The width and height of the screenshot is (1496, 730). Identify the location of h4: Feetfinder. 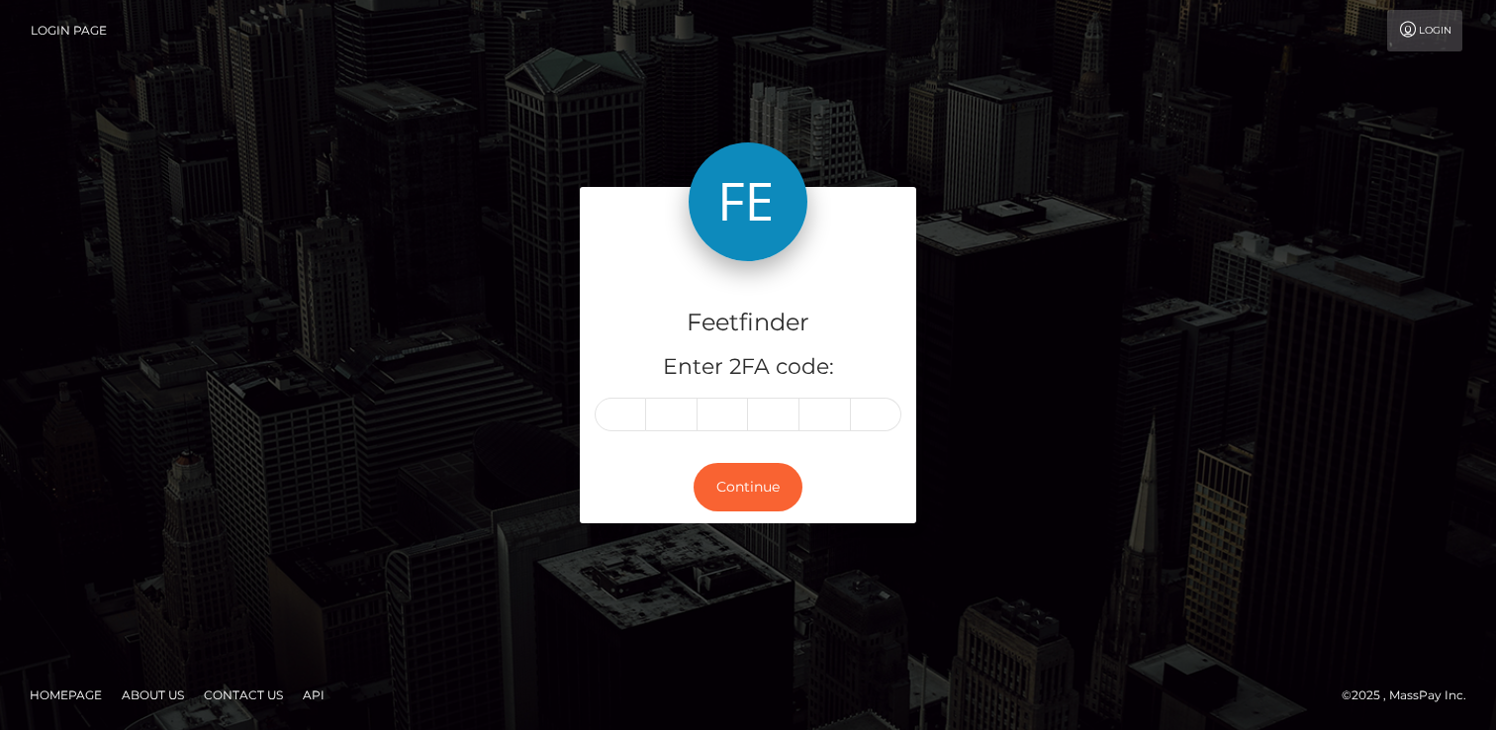
(748, 323).